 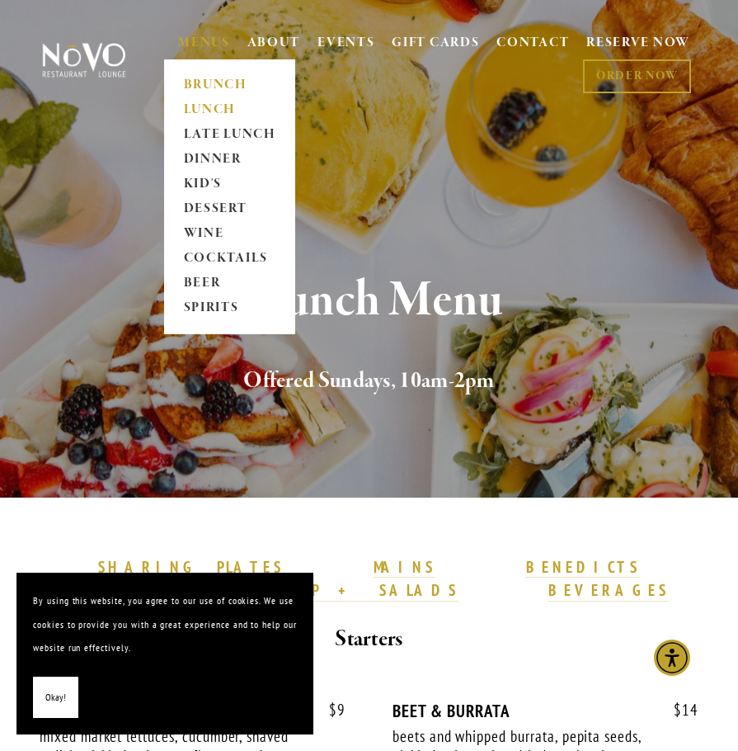 What do you see at coordinates (369, 300) in the screenshot?
I see `h1: Brunch Menu` at bounding box center [369, 300].